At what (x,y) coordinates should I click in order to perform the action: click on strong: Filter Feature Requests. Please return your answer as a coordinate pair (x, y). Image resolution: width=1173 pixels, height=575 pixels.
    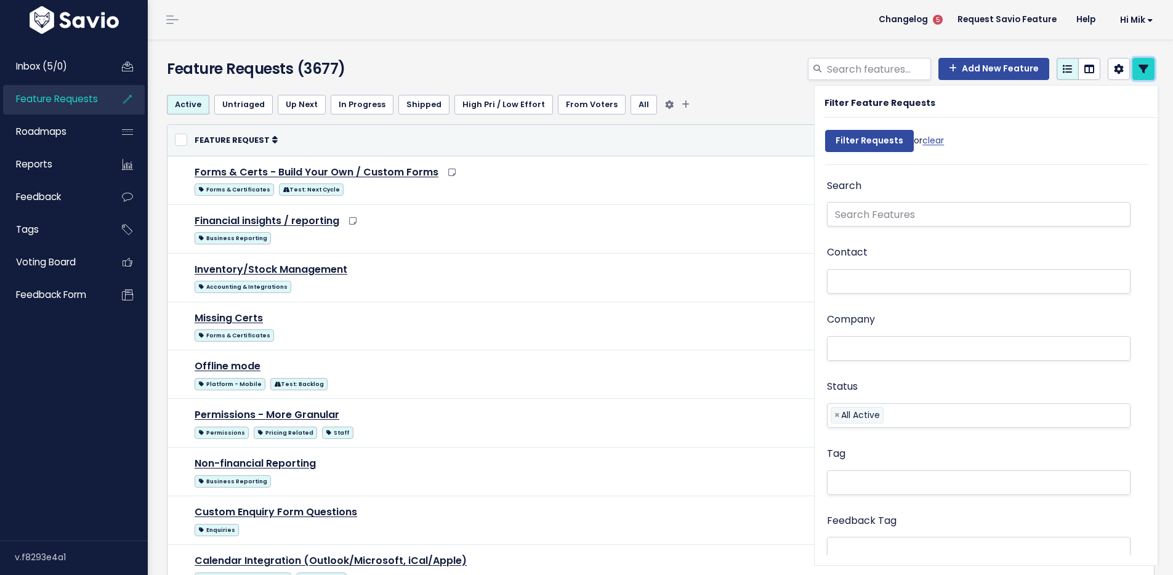
    Looking at the image, I should click on (880, 103).